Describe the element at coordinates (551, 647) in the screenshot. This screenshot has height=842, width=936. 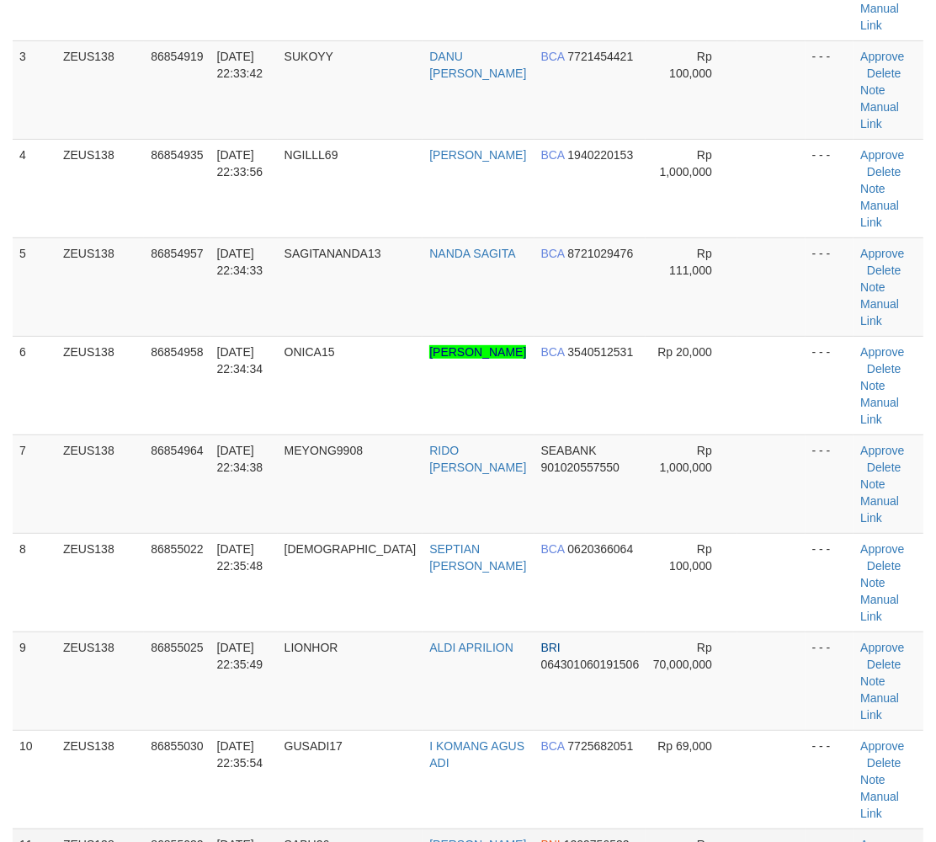
I see `span: BRI` at that location.